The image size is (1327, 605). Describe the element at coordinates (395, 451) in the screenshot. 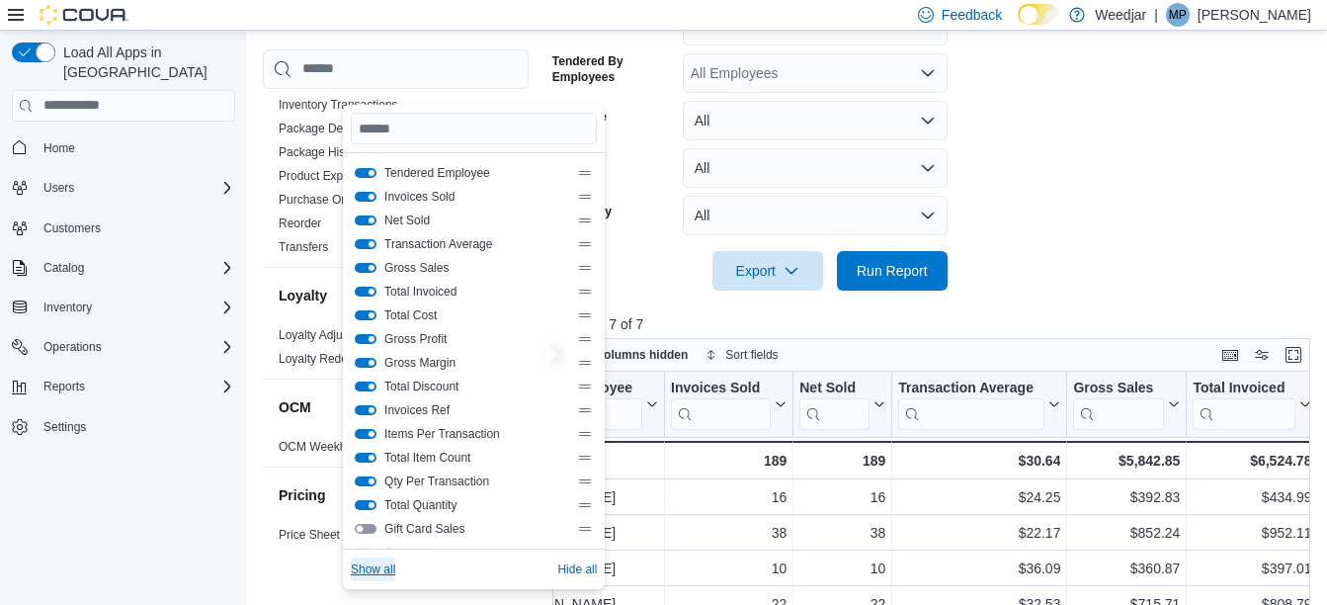

I see `div: OCM` at that location.